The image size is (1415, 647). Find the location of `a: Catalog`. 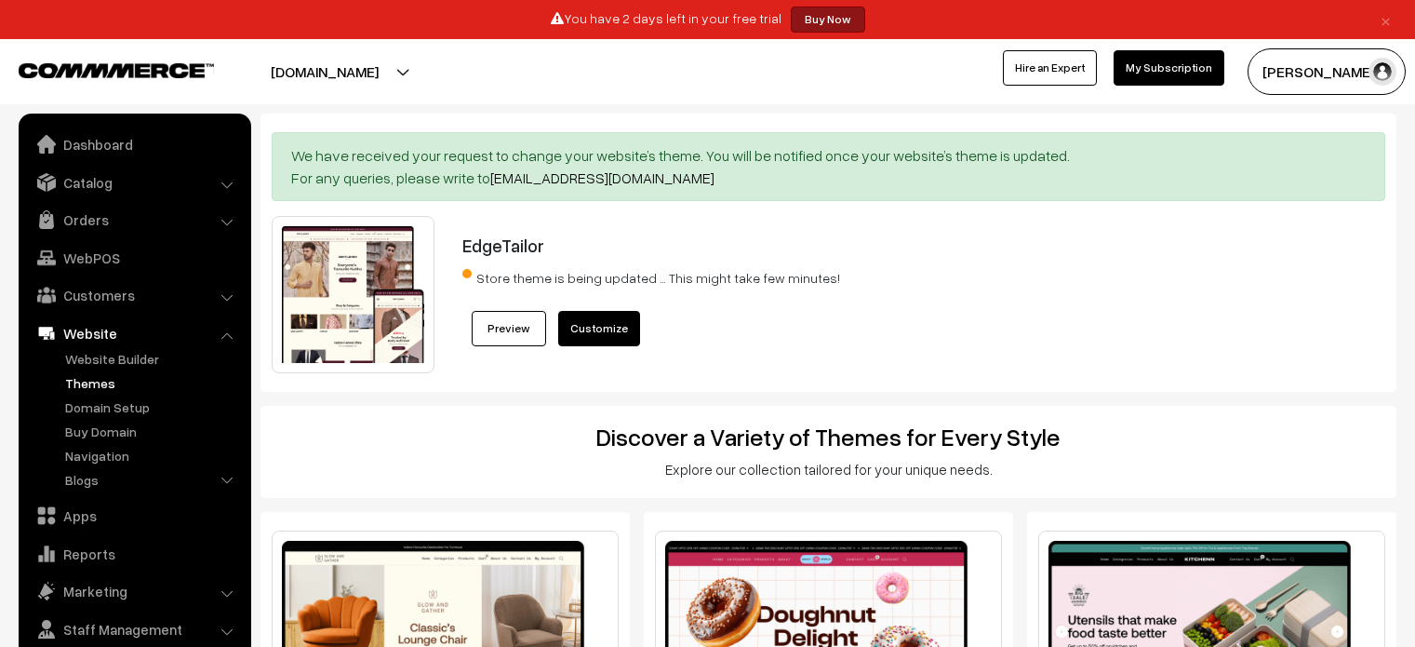

a: Catalog is located at coordinates (134, 182).